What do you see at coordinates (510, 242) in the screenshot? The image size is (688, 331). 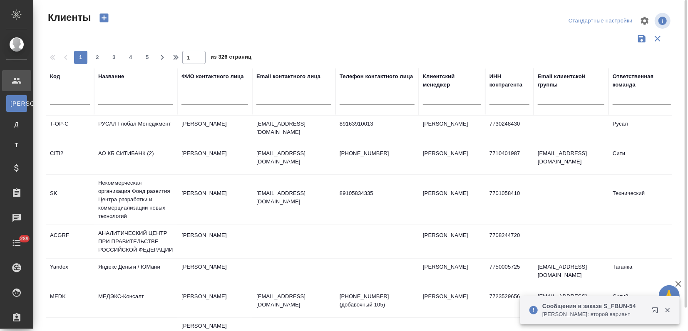 I see `td: 7708244720` at bounding box center [510, 242].